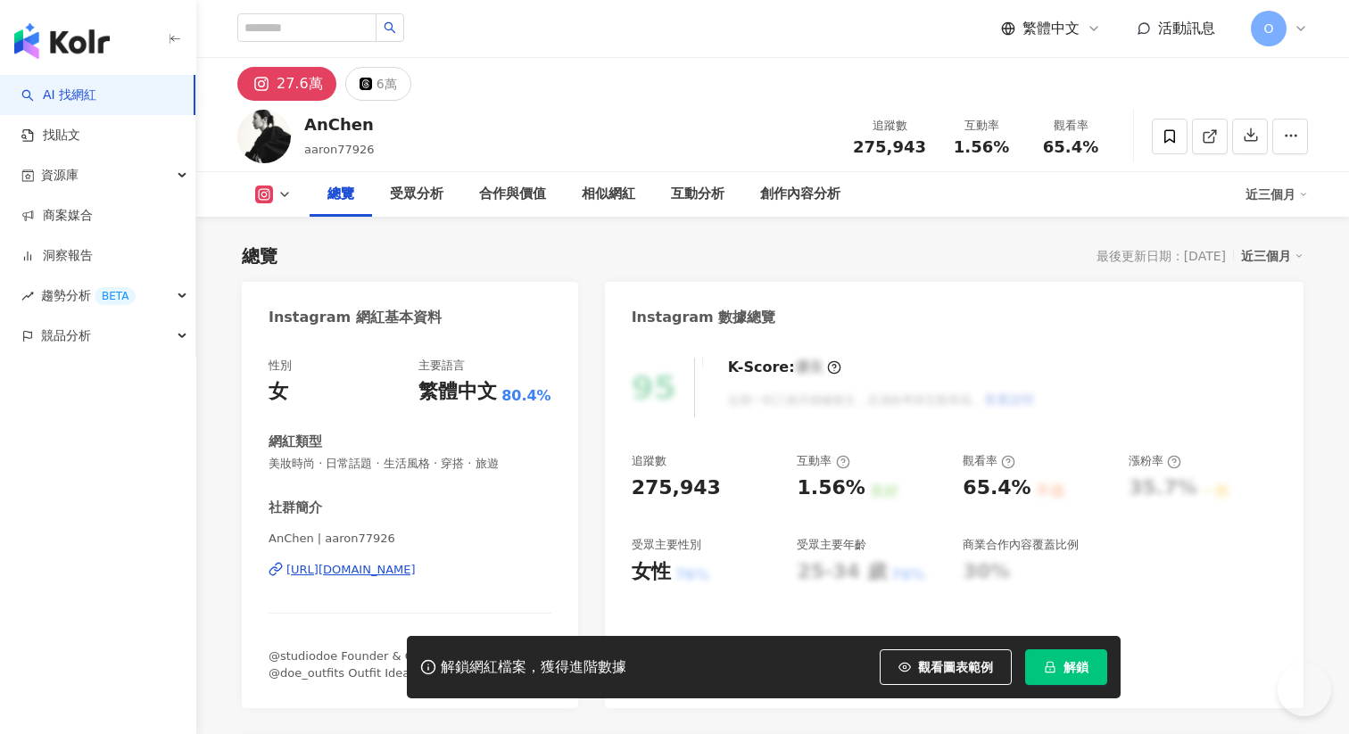 Image resolution: width=1349 pixels, height=734 pixels. Describe the element at coordinates (458, 392) in the screenshot. I see `div: 繁體中文` at that location.